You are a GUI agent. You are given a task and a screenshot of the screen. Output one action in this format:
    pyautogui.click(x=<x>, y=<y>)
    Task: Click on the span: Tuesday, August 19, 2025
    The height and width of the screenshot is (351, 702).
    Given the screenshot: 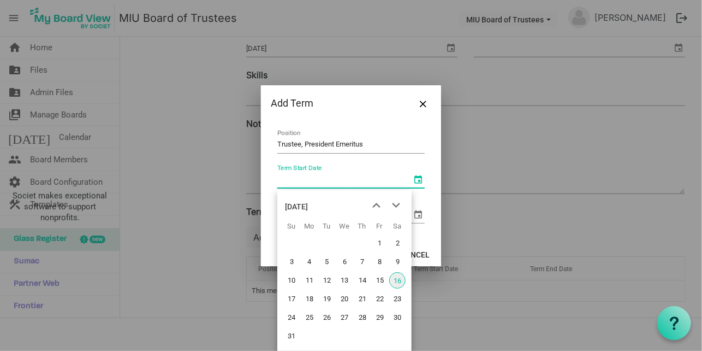 What is the action you would take?
    pyautogui.click(x=327, y=299)
    